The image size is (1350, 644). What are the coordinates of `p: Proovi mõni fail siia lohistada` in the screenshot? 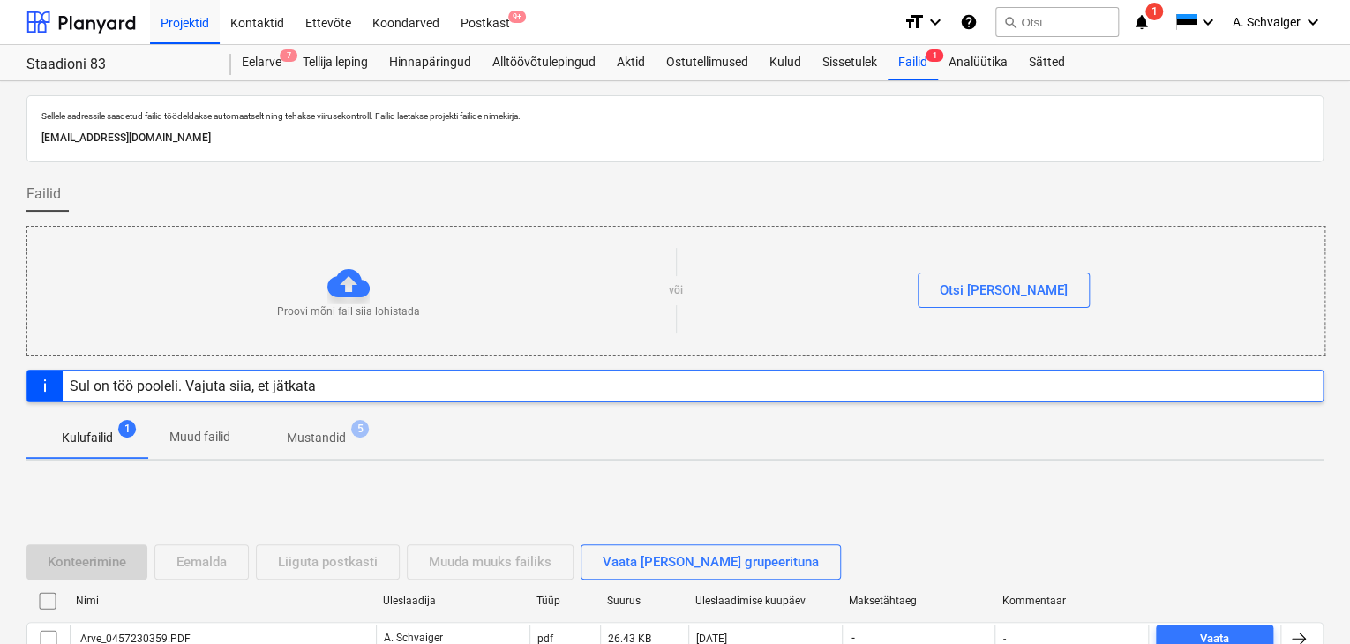 It's located at (349, 311).